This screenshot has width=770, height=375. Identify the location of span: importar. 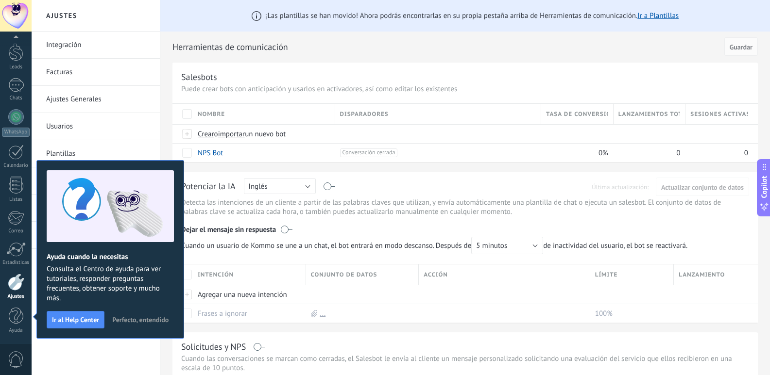
(232, 134).